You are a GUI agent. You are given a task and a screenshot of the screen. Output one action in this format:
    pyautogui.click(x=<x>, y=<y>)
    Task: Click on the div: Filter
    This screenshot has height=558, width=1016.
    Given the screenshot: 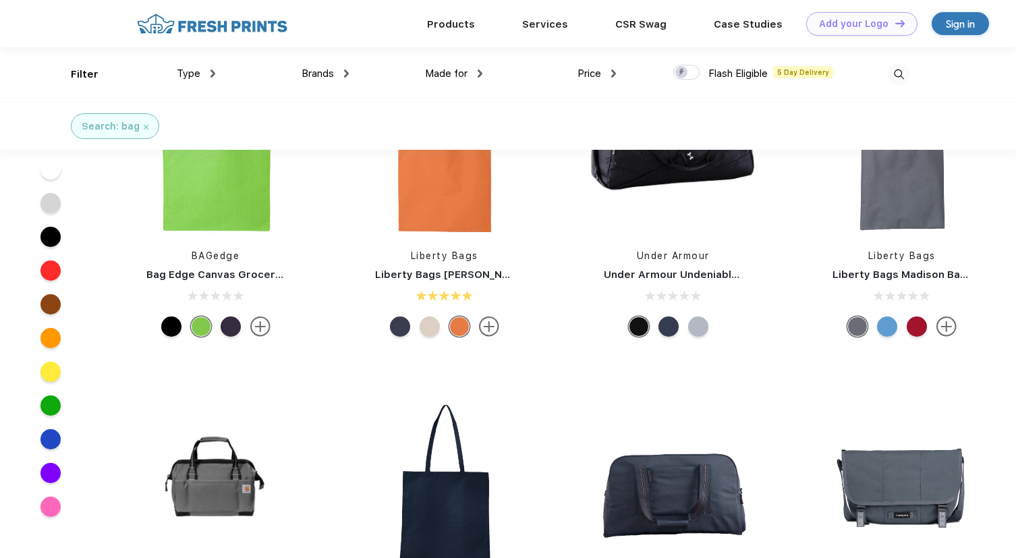 What is the action you would take?
    pyautogui.click(x=84, y=74)
    